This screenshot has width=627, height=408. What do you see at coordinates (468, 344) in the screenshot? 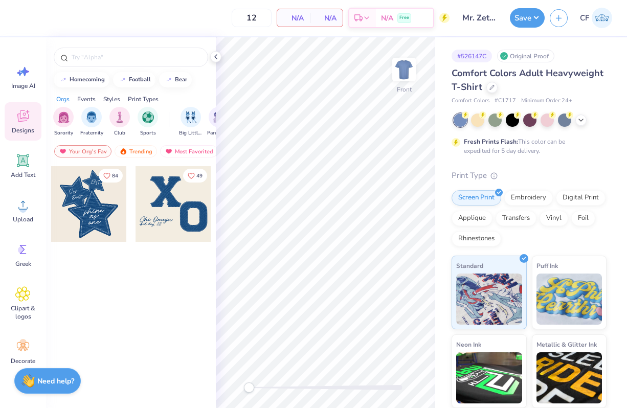
I see `span: Neon Ink` at bounding box center [468, 344].